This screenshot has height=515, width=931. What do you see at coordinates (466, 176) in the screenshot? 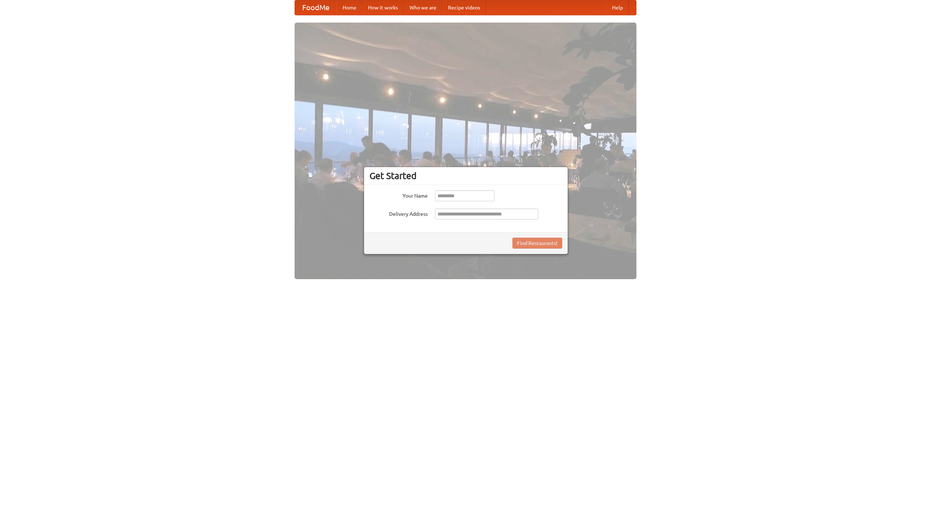
I see `h3: Get Started` at bounding box center [466, 176].